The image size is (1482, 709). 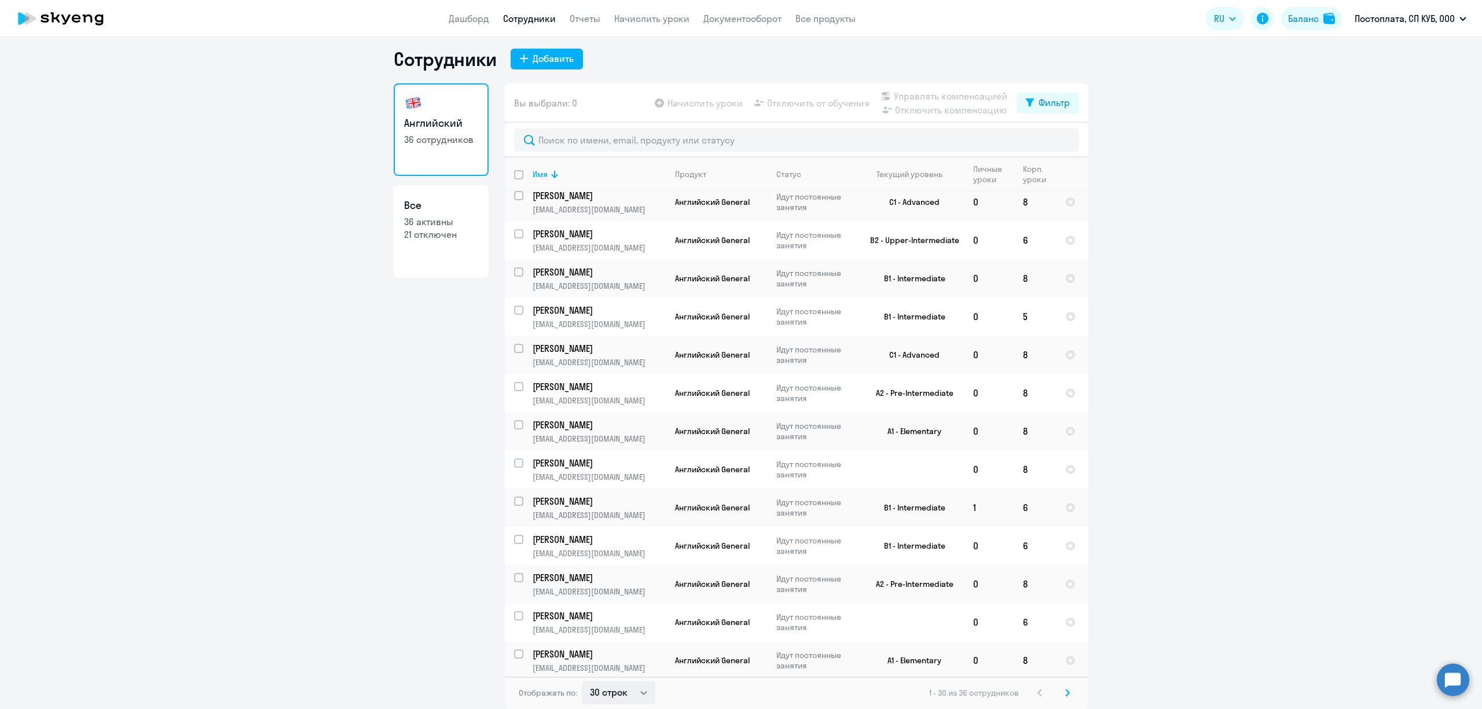 I want to click on button: RU, so click(x=1225, y=19).